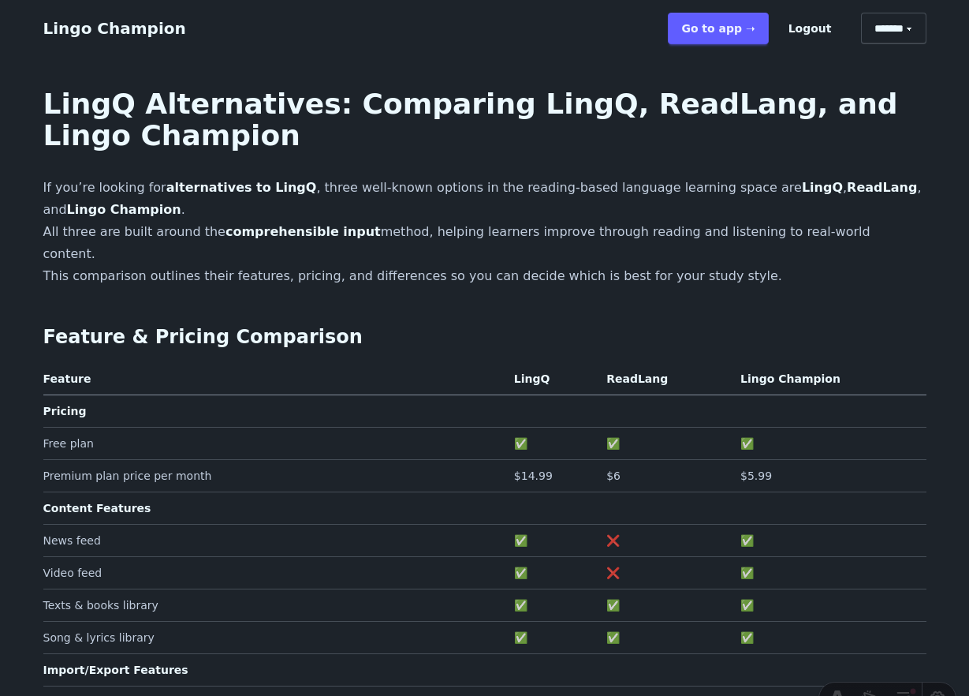 The width and height of the screenshot is (969, 696). Describe the element at coordinates (65, 411) in the screenshot. I see `strong: Pricing` at that location.